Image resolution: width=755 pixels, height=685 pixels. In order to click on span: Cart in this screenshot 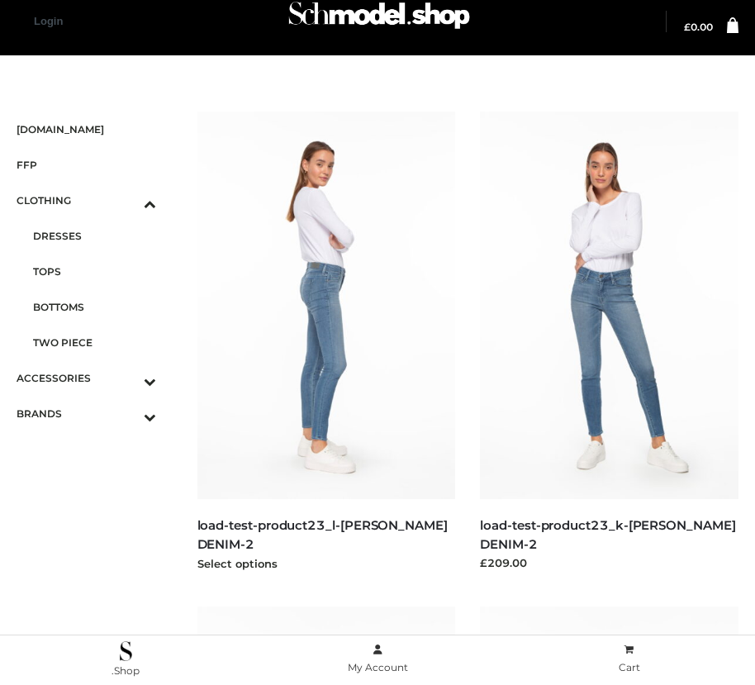, I will do `click(630, 667)`.